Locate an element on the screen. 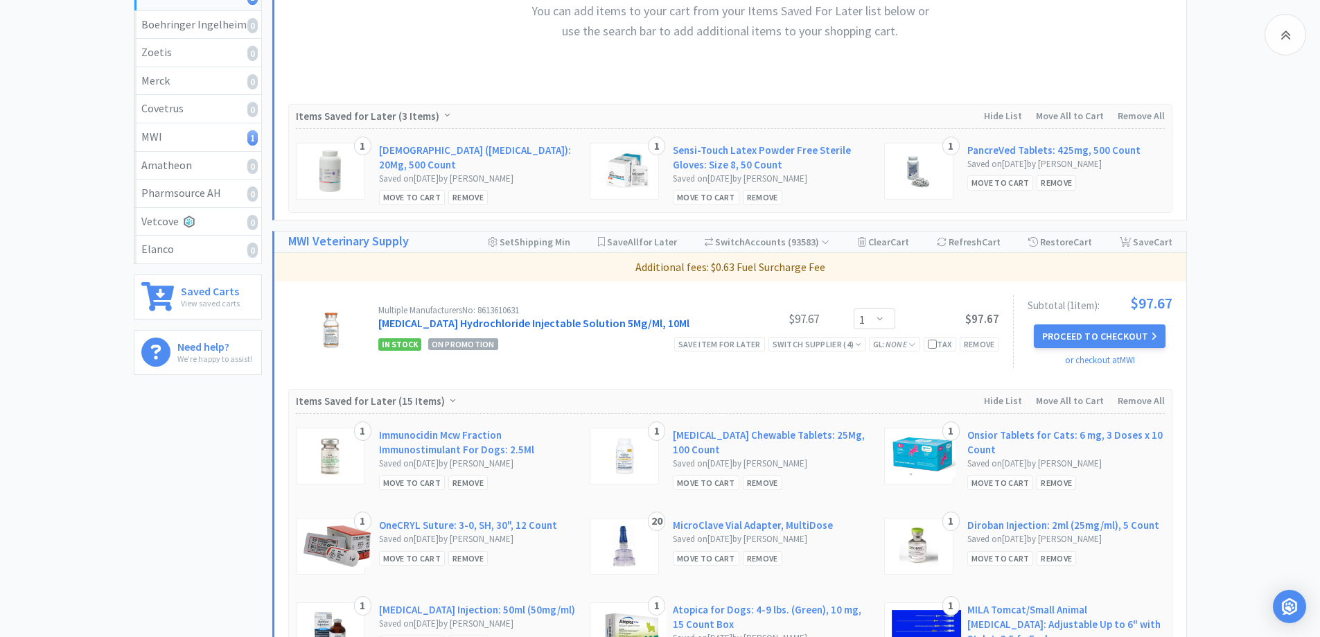 The height and width of the screenshot is (637, 1320). span: Save for Later is located at coordinates (642, 242).